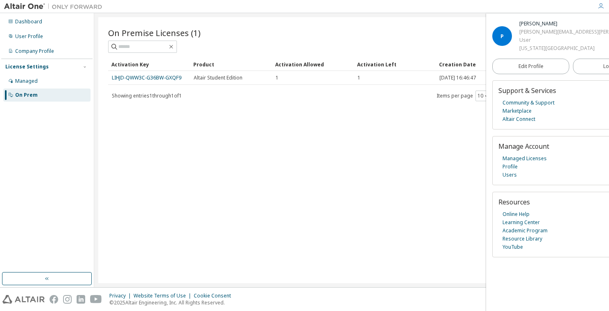  I want to click on p: © 2025 Altair Engineering, Inc. All Rights Reserved., so click(172, 302).